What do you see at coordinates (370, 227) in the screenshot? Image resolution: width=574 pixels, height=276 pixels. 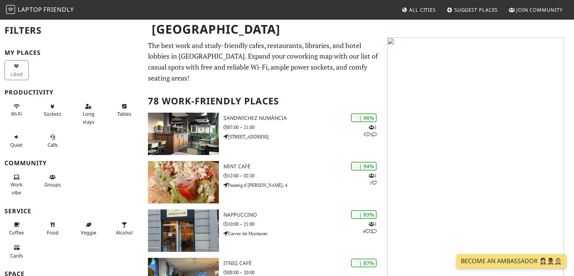 I see `p: 1 6 2` at bounding box center [370, 227].